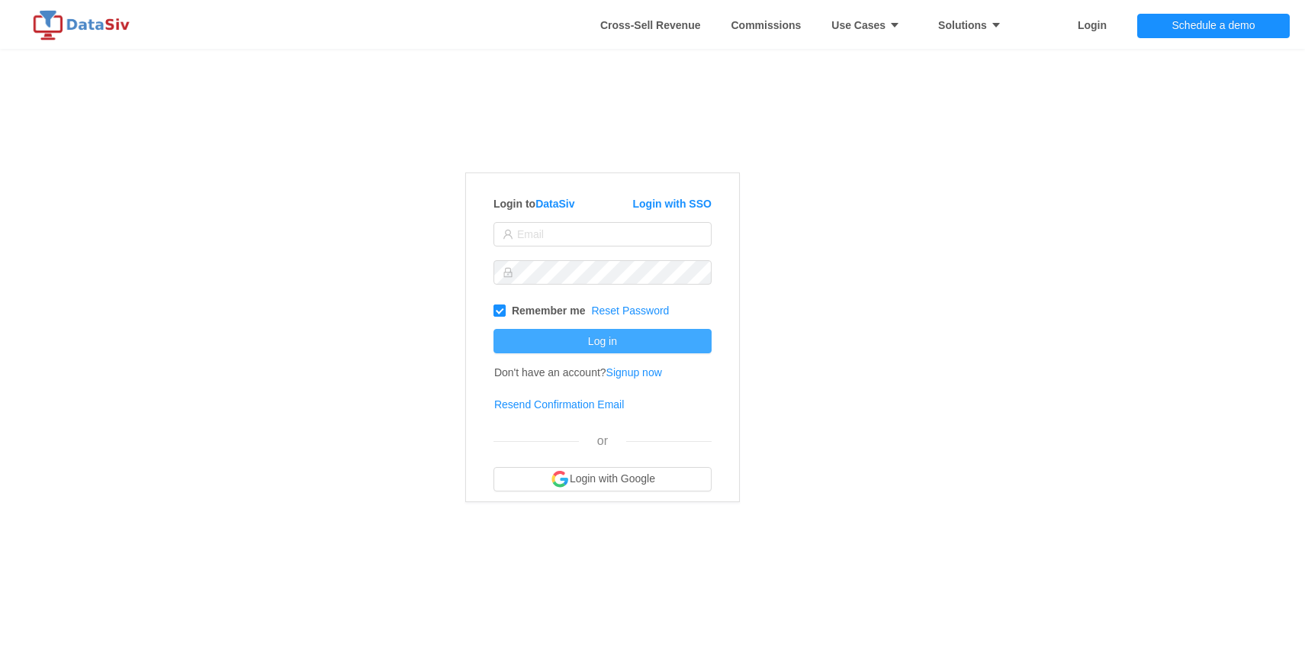  I want to click on i: icon: user, so click(508, 234).